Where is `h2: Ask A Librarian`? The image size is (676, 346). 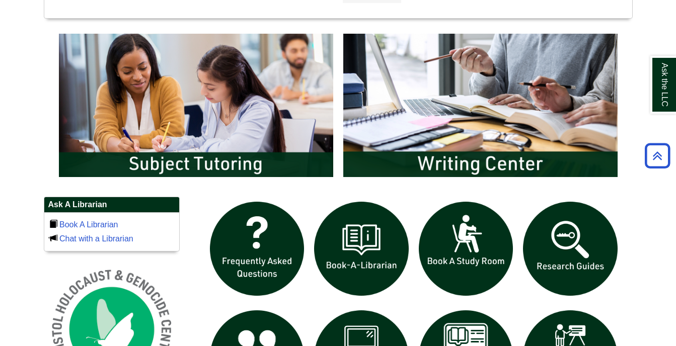 h2: Ask A Librarian is located at coordinates (112, 205).